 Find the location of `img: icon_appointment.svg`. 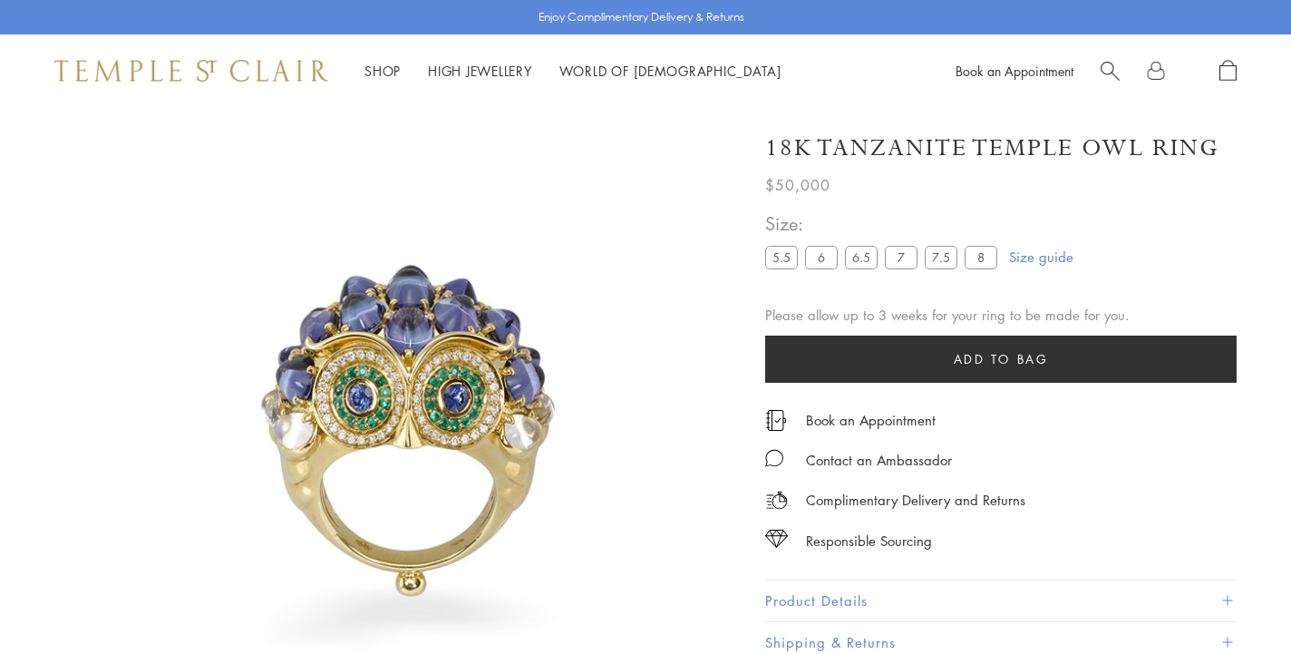

img: icon_appointment.svg is located at coordinates (776, 420).